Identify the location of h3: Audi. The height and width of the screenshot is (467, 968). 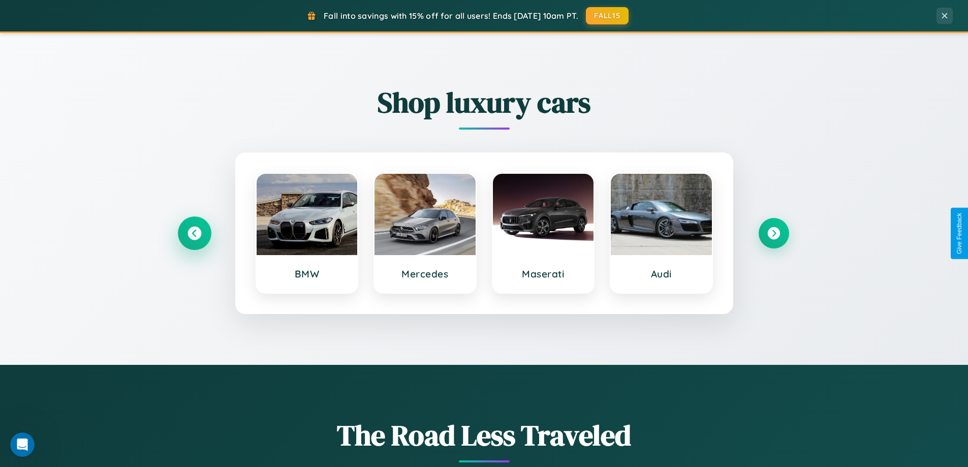
(661, 274).